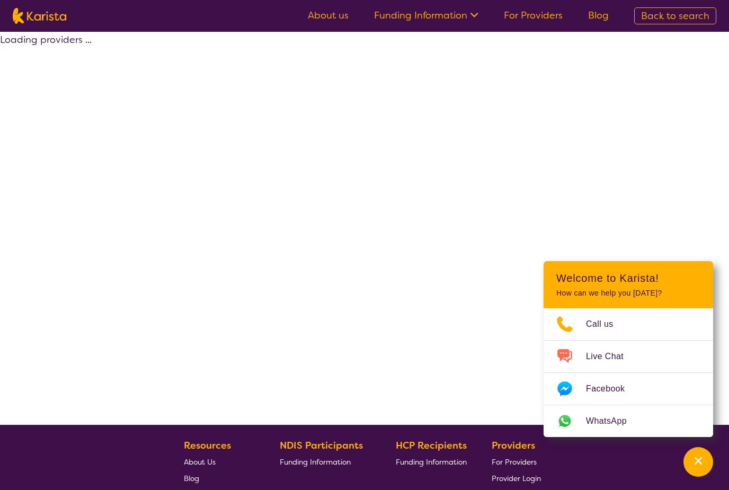  I want to click on span: For Providers, so click(514, 462).